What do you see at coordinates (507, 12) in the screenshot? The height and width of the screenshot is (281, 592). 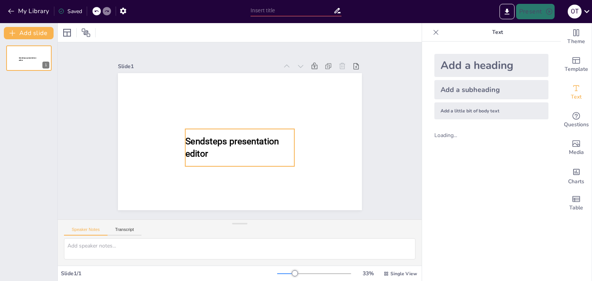 I see `button: Export to PowerPoint` at bounding box center [507, 12].